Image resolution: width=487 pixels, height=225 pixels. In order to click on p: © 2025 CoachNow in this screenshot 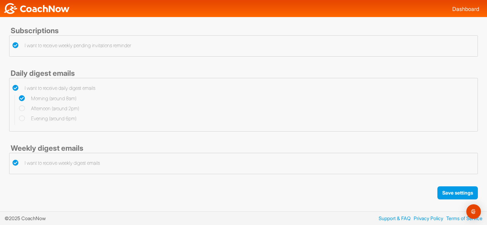, I will do `click(27, 218)`.